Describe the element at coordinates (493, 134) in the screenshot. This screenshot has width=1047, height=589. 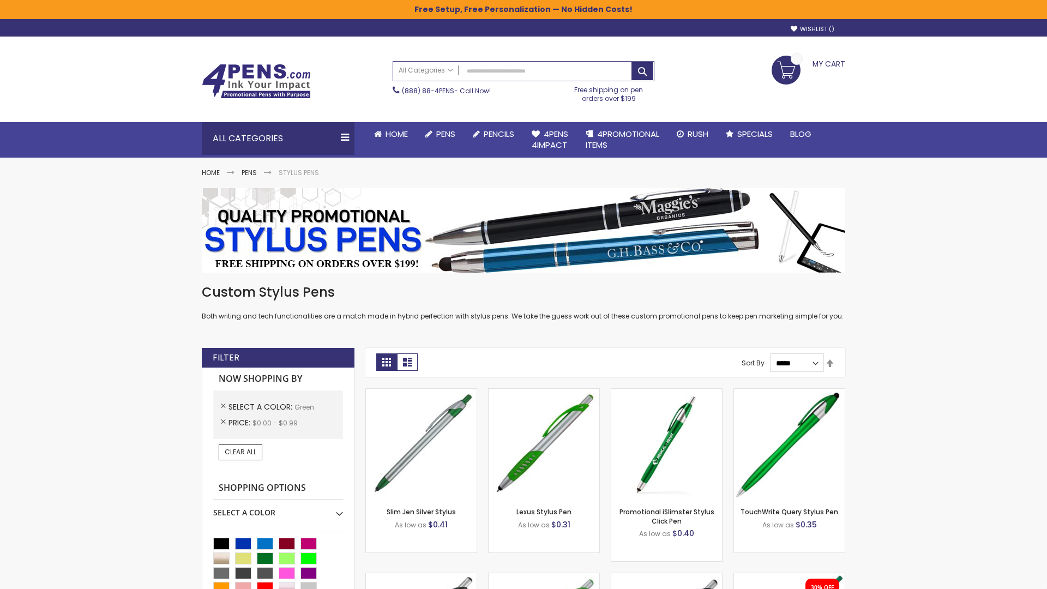
I see `a: Pencils` at that location.